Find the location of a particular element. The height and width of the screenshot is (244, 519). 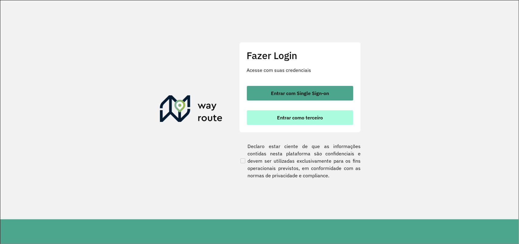

span: Entrar como terceiro is located at coordinates (300, 117).